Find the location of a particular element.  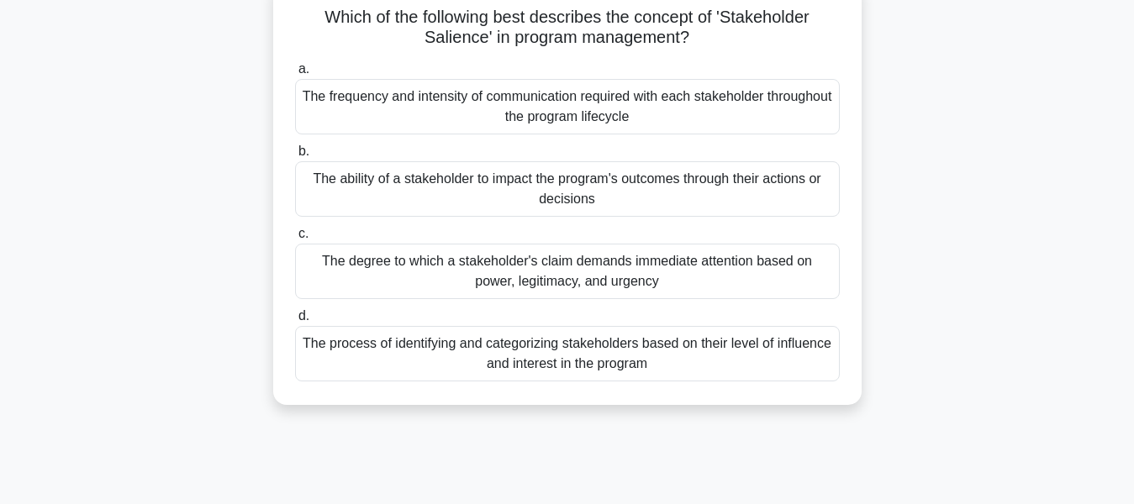

div: The frequency and intensity of communication required with each stakeholder throughout the progra... is located at coordinates (568, 107).